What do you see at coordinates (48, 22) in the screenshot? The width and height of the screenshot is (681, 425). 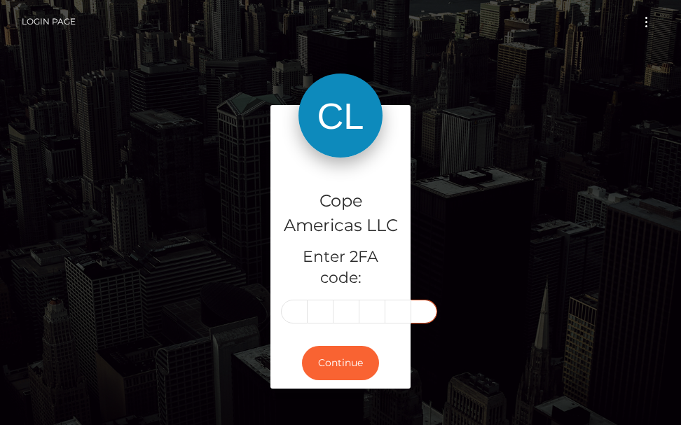 I see `a: Login Page` at bounding box center [48, 22].